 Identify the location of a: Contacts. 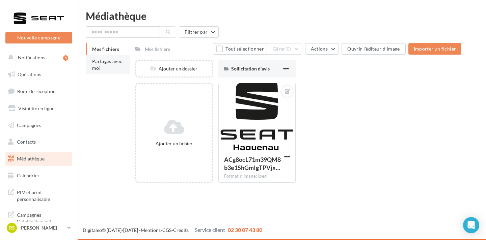
(39, 142).